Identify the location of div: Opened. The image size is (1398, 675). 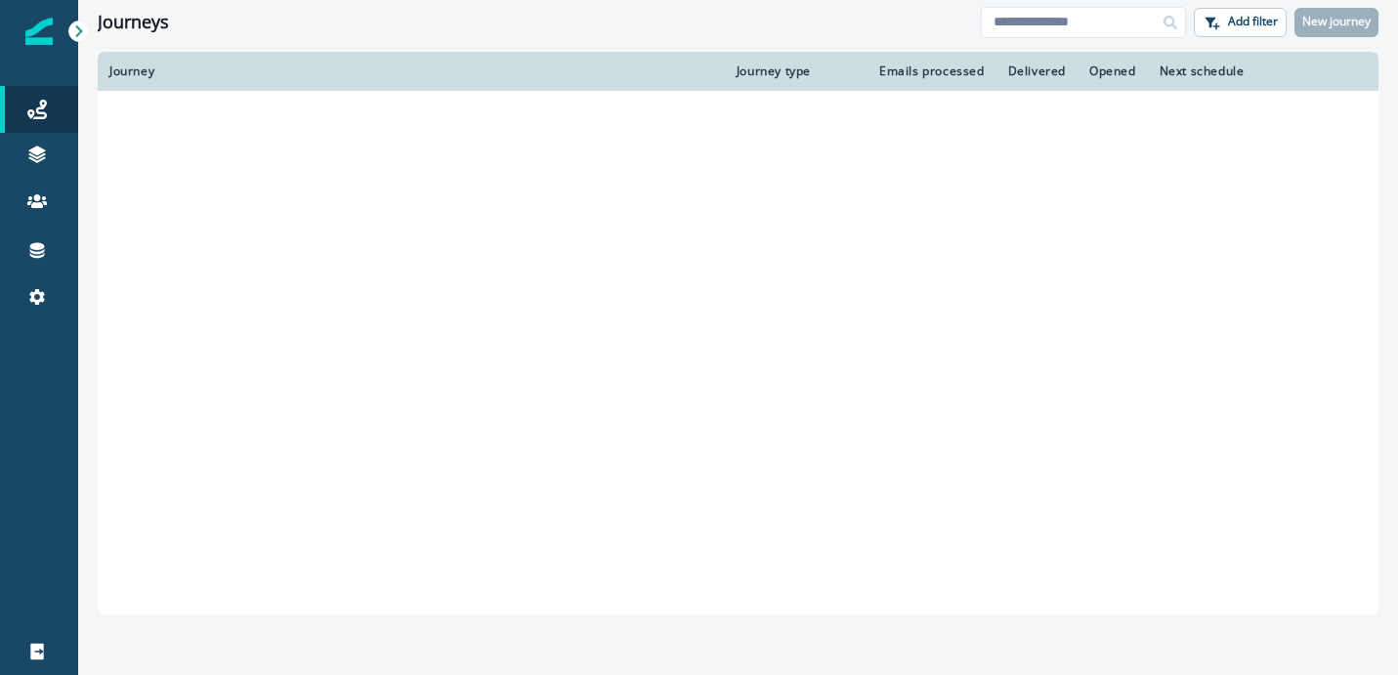
(1112, 71).